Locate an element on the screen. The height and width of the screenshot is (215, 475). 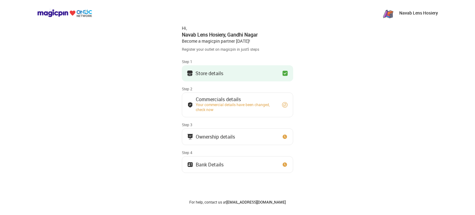
img: storeIcon.9b1f7264.svg is located at coordinates (190, 73).